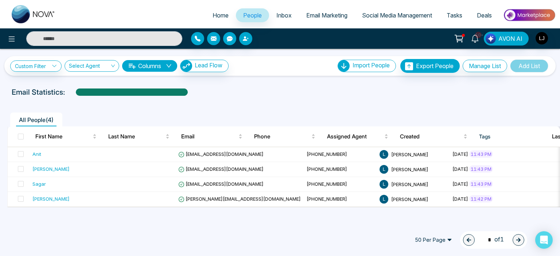  What do you see at coordinates (484, 15) in the screenshot?
I see `a: Deals` at bounding box center [484, 15].